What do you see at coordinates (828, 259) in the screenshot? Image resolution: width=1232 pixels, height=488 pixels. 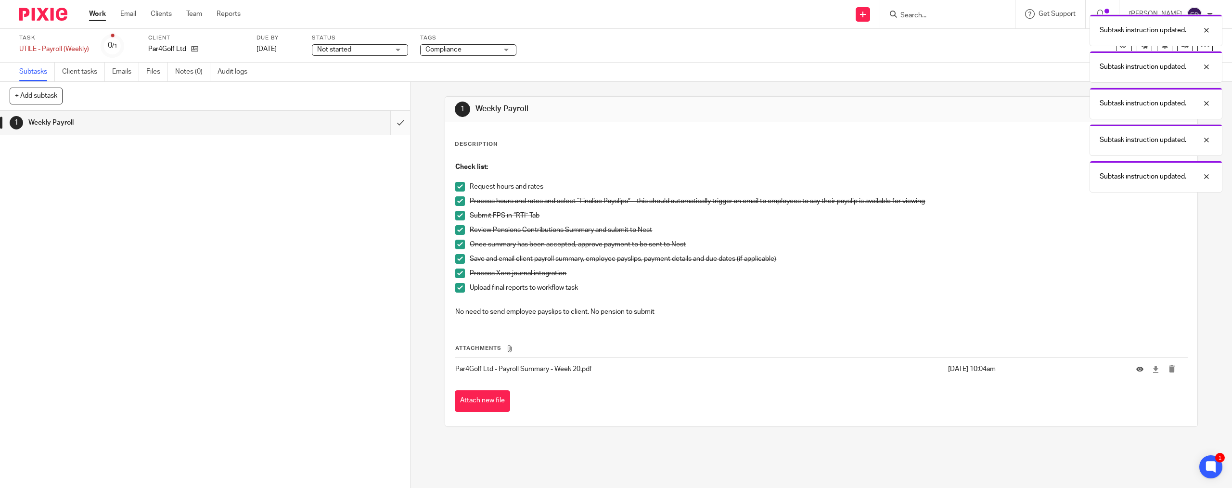 I see `p: Save and email client payroll summary, employee payslips, payment details and due dates (if appli...` at bounding box center [828, 259].